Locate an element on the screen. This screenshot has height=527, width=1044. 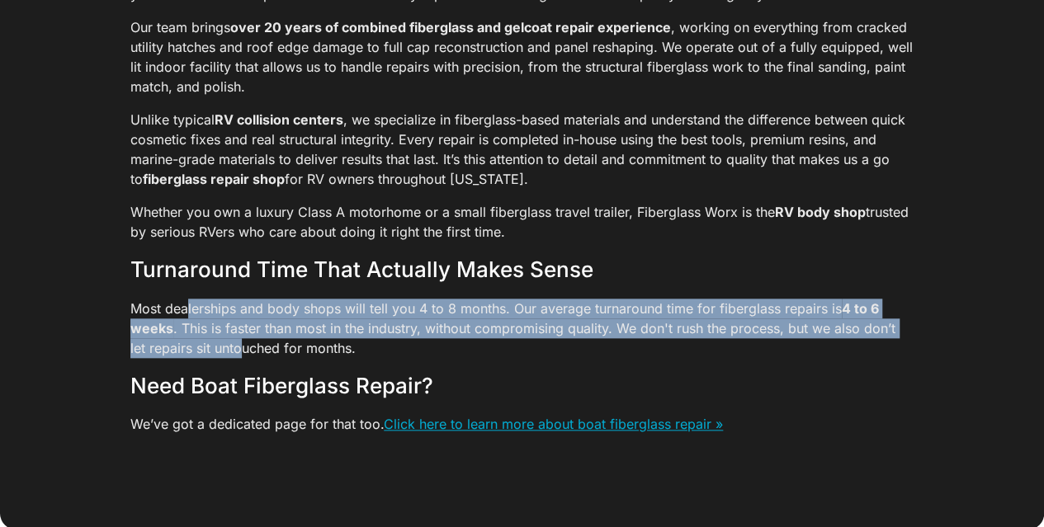
strong: over 20 years of combined fiberglass and gelcoat repair experience is located at coordinates (451, 27).